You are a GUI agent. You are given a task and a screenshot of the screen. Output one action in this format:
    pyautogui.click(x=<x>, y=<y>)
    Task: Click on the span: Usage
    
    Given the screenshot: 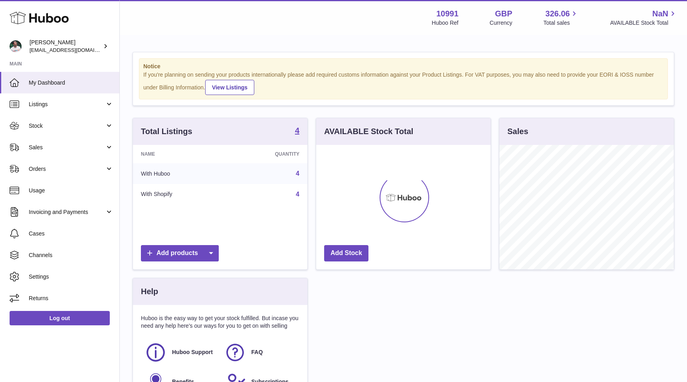 What is the action you would take?
    pyautogui.click(x=71, y=190)
    